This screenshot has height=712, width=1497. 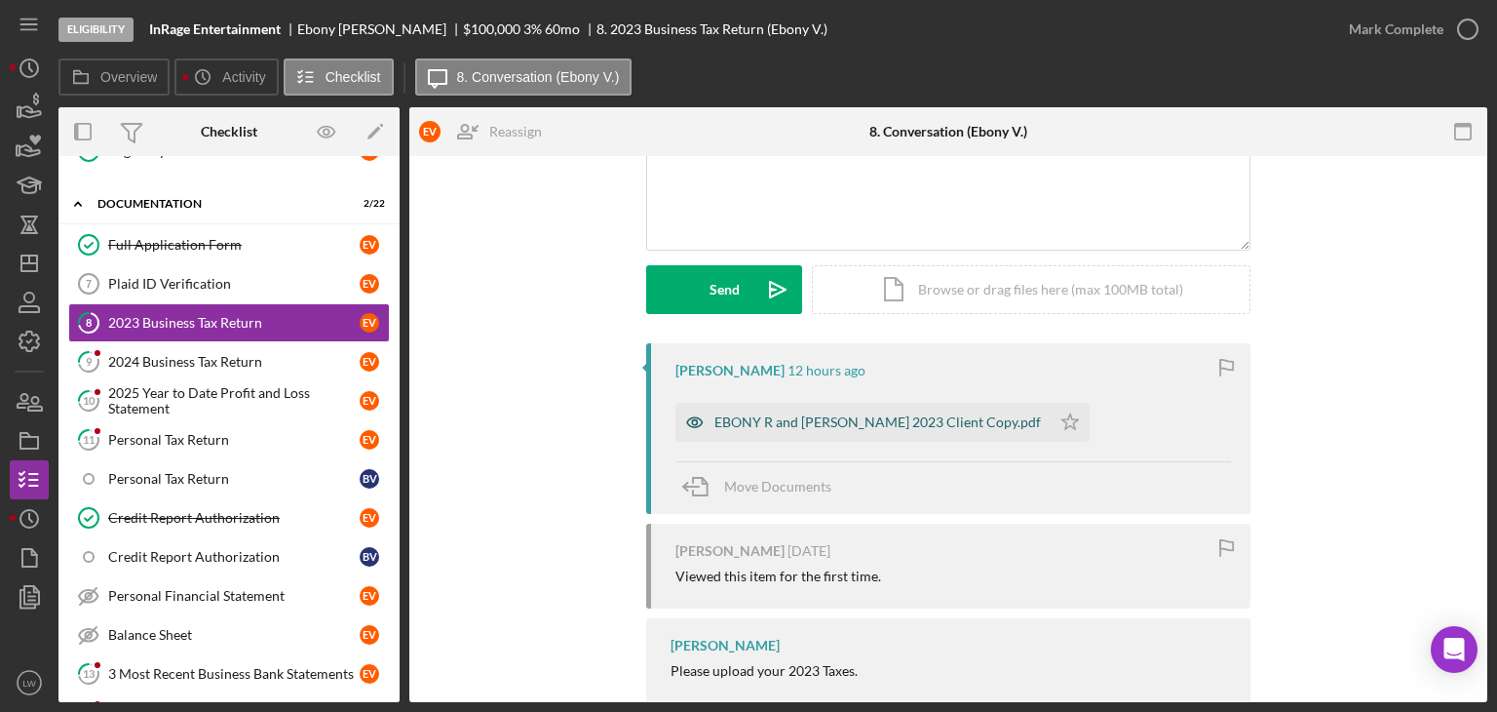 I want to click on a: Eligibility Criteria MetEV, so click(x=229, y=151).